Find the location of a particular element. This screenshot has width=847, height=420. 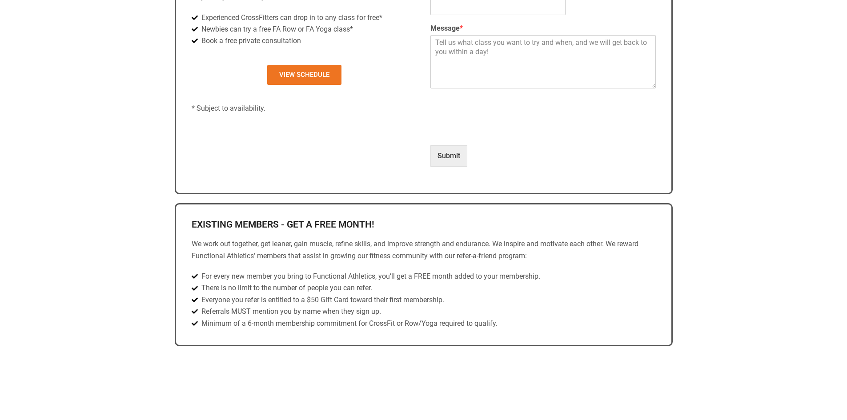

span: Experienced CrossFitters can drop in to any class for free* is located at coordinates (291, 18).